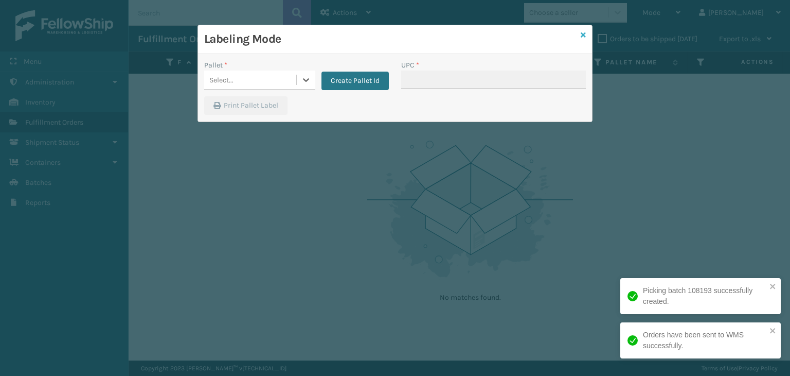 This screenshot has width=790, height=376. Describe the element at coordinates (705, 296) in the screenshot. I see `div: Picking batch 108193 successfully created.` at that location.